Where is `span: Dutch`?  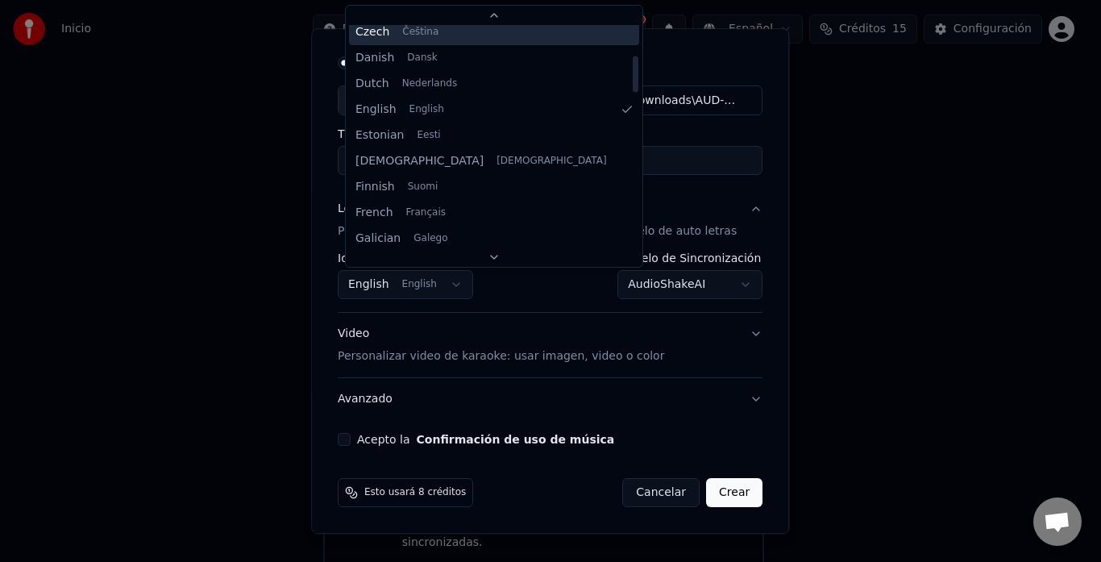 span: Dutch is located at coordinates (372, 84).